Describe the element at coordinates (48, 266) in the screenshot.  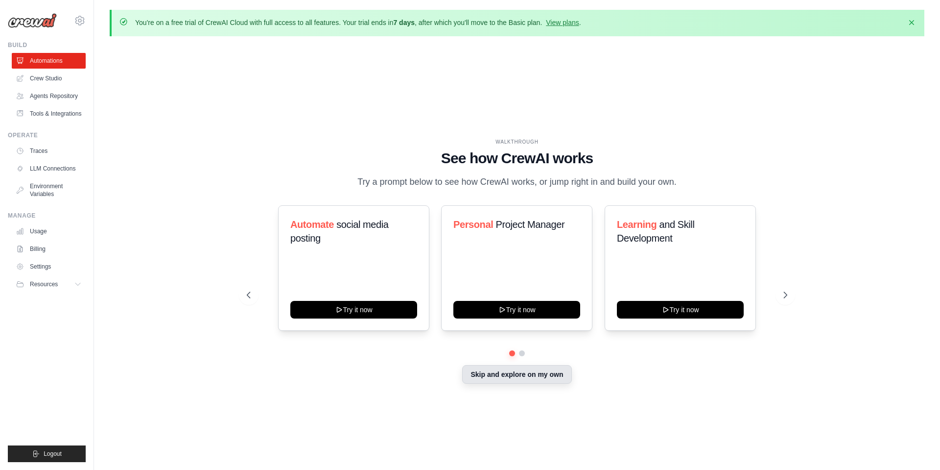
I see `a: Settings` at that location.